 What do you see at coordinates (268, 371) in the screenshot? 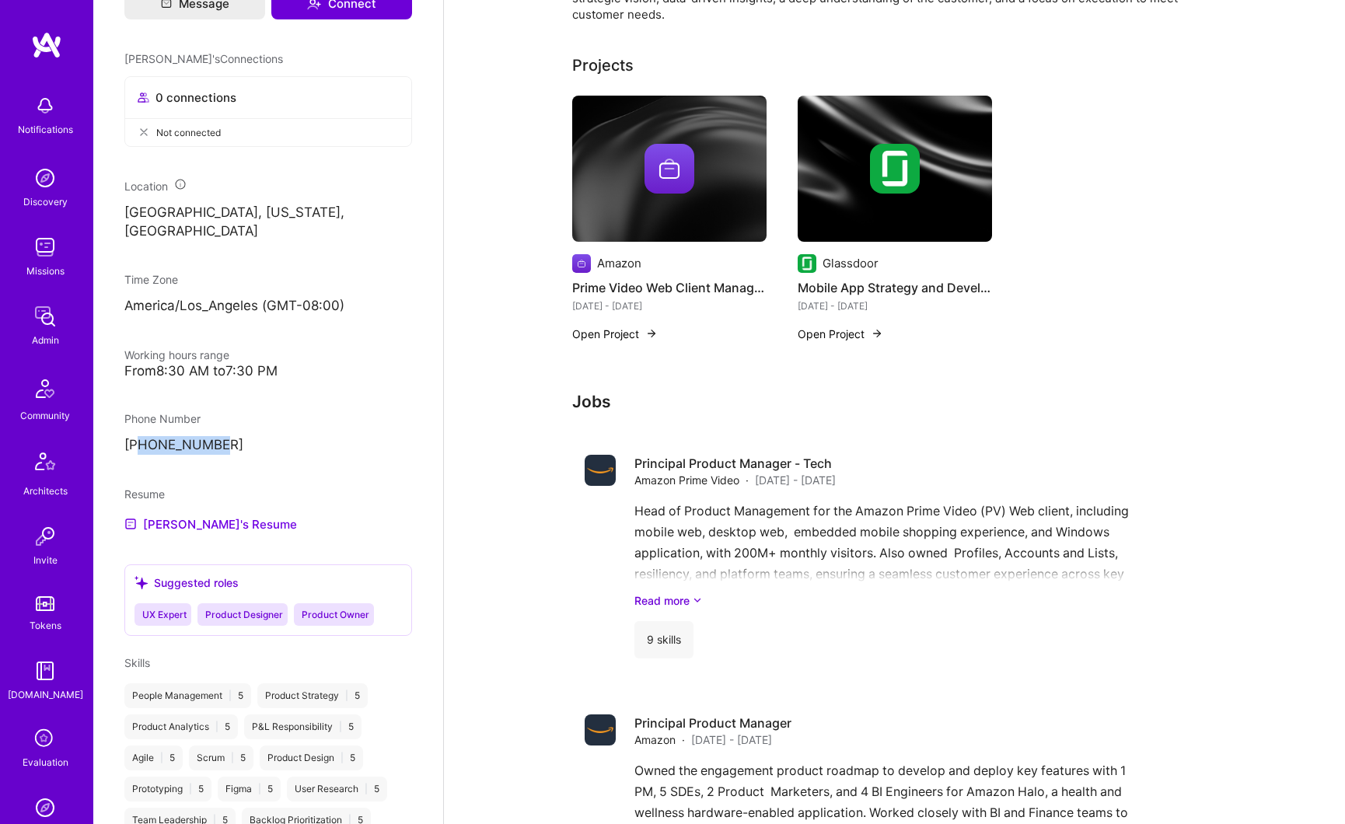
I see `div: From 8:30 AM to 7:30 PM` at bounding box center [268, 371].